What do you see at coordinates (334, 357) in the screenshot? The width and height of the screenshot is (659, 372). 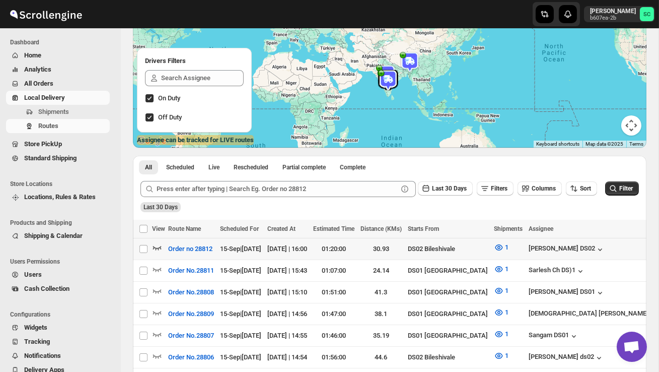 I see `div: 01:56:00` at bounding box center [334, 357].